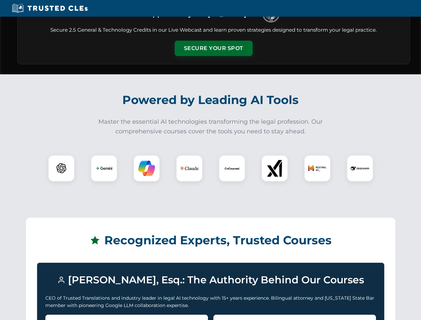 The height and width of the screenshot is (320, 421). I want to click on p: Master the essential AI technologies transforming the legal profession. Our comprehensive courses..., so click(211, 127).